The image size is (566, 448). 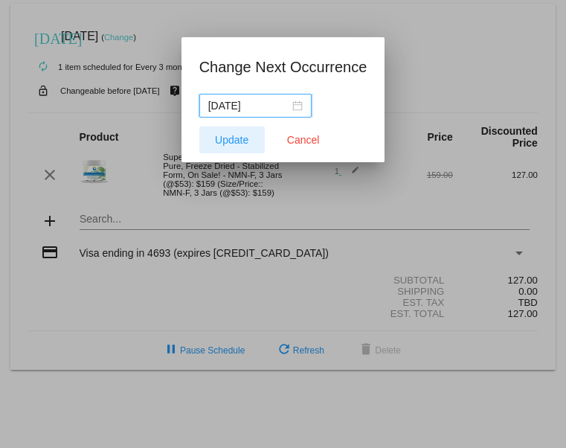 What do you see at coordinates (248, 106) in the screenshot?
I see `input: Select date` at bounding box center [248, 106].